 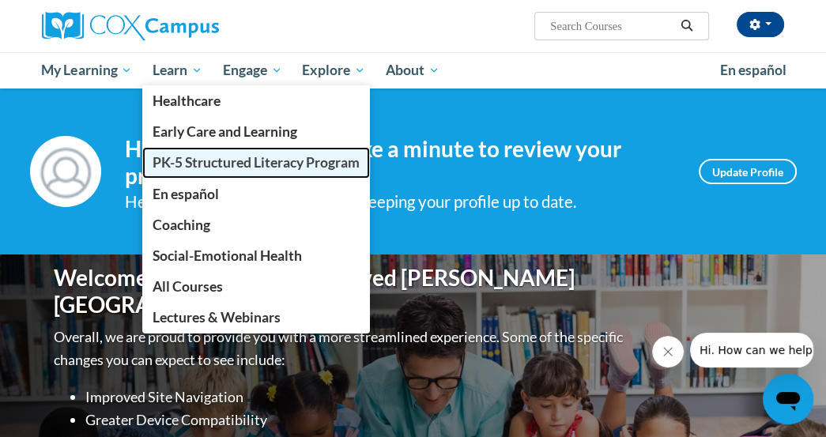 I want to click on span: Coaching, so click(x=181, y=224).